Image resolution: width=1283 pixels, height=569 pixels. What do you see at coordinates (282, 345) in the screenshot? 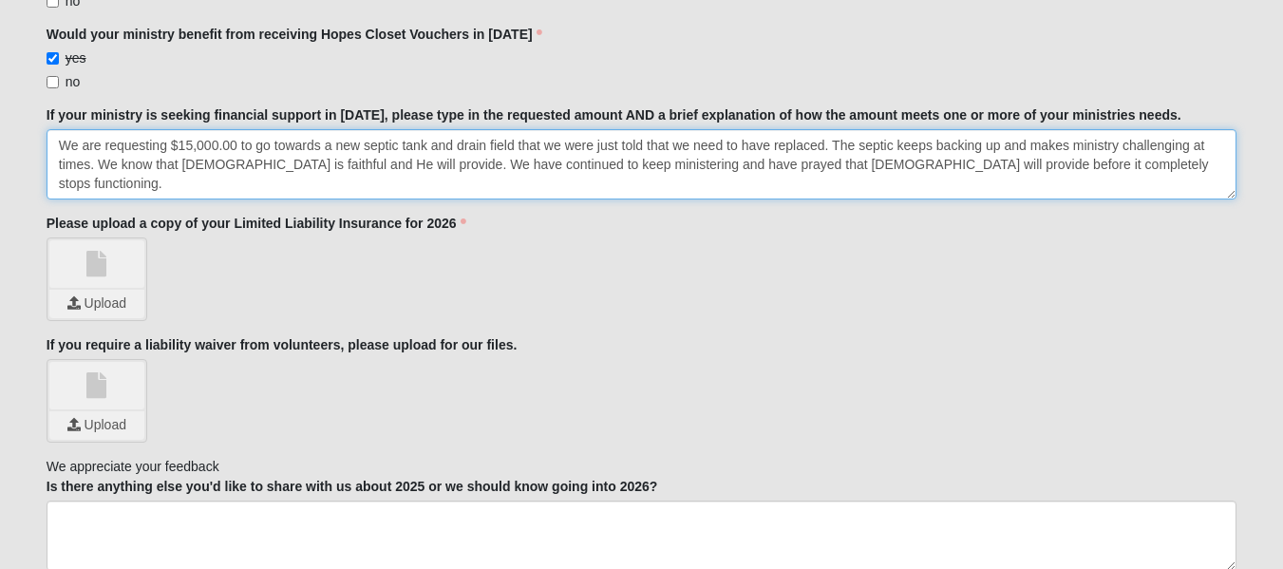
I see `label: If you require a liability waiver from volunteers, please upload for our files.` at bounding box center [282, 345].